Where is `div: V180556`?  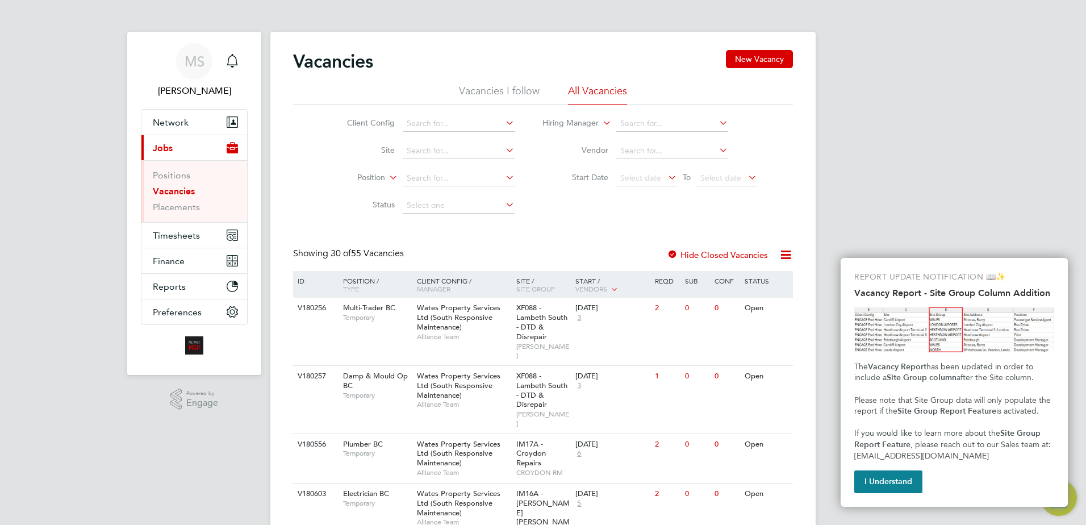 div: V180556 is located at coordinates (315, 444).